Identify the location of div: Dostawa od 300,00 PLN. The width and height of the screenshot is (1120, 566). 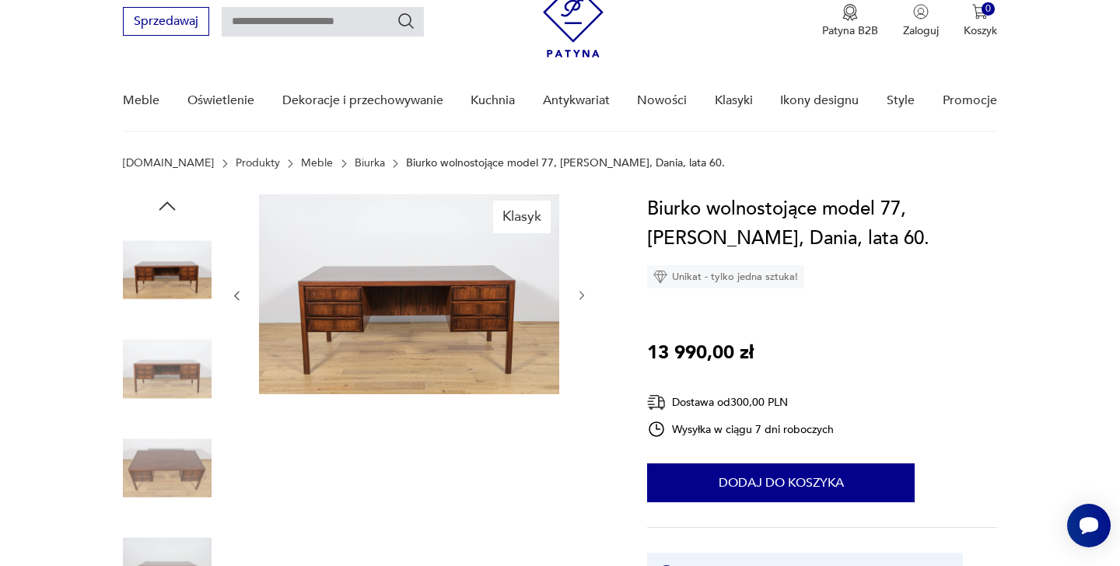
(740, 402).